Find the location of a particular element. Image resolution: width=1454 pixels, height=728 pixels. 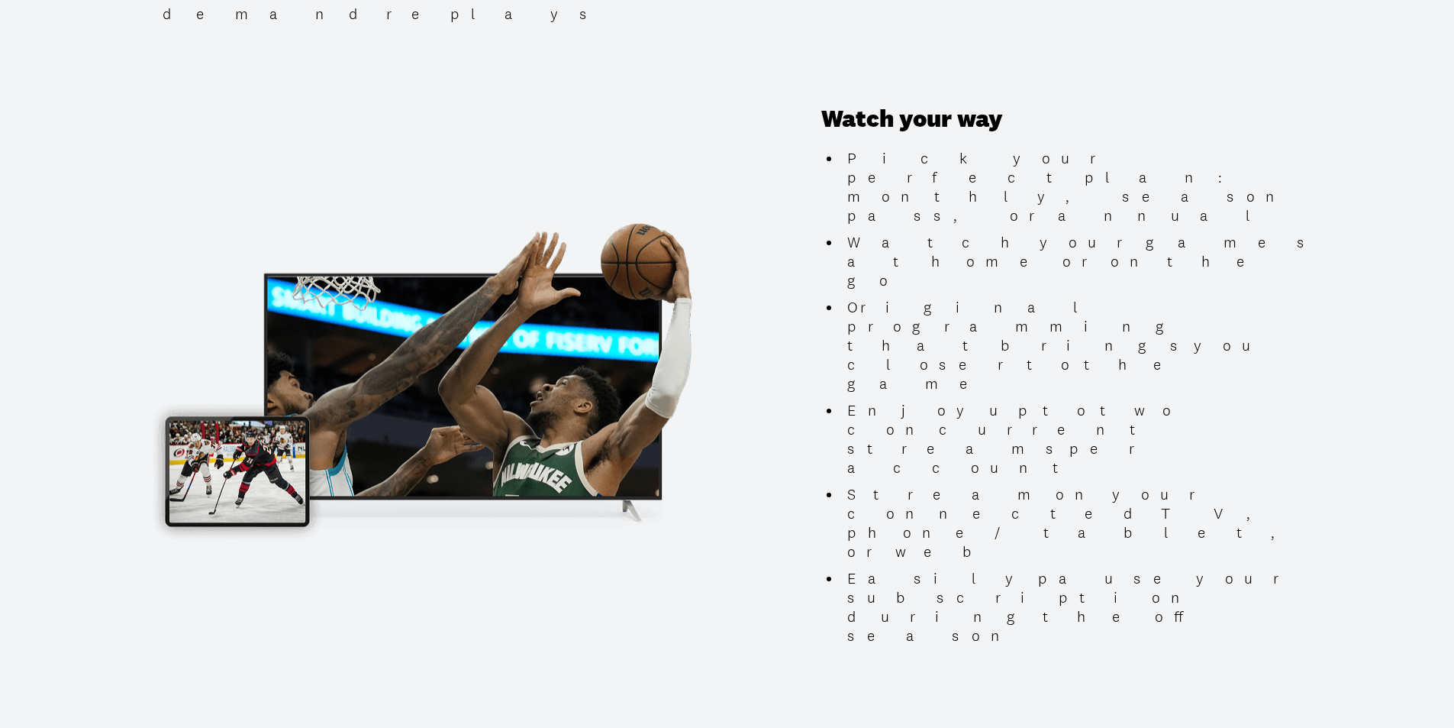

h3: Watch your way is located at coordinates (1070, 119).